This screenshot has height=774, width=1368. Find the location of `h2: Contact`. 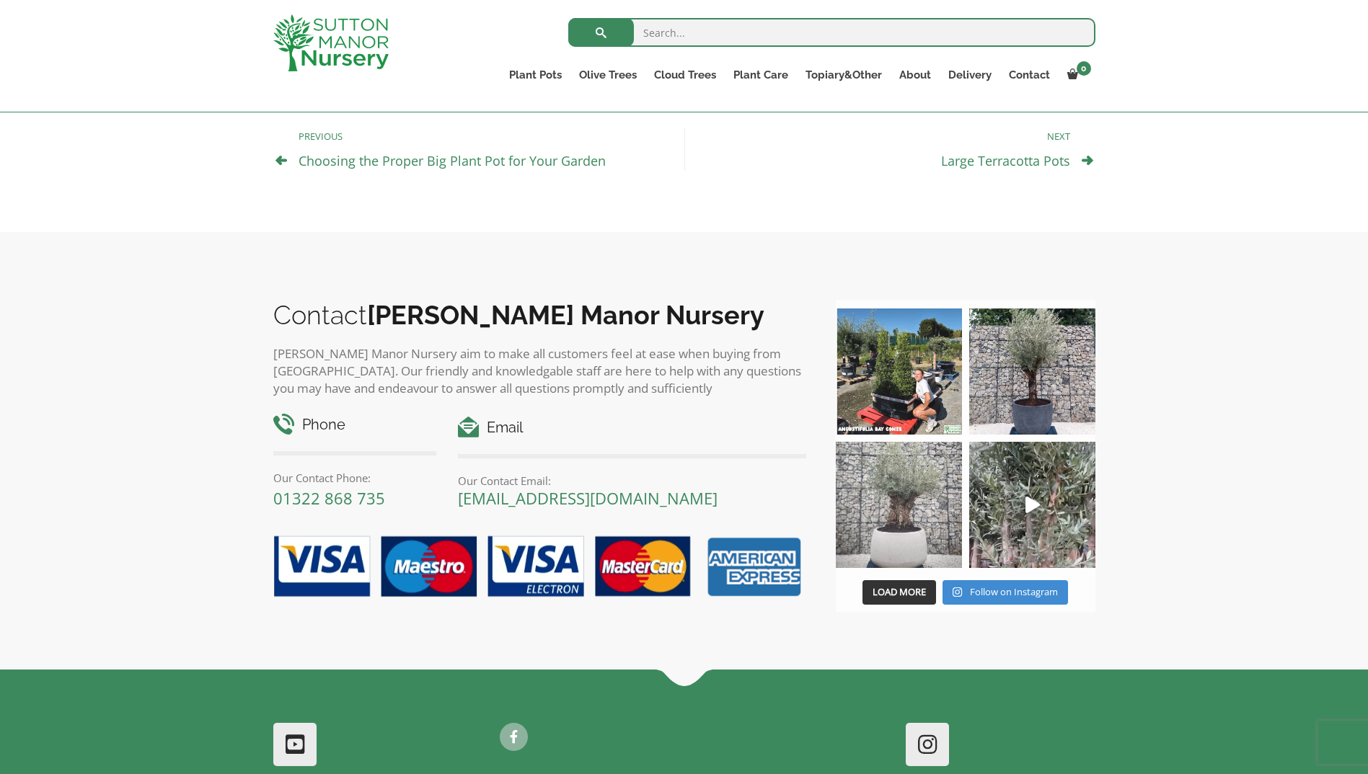

h2: Contact is located at coordinates (540, 315).